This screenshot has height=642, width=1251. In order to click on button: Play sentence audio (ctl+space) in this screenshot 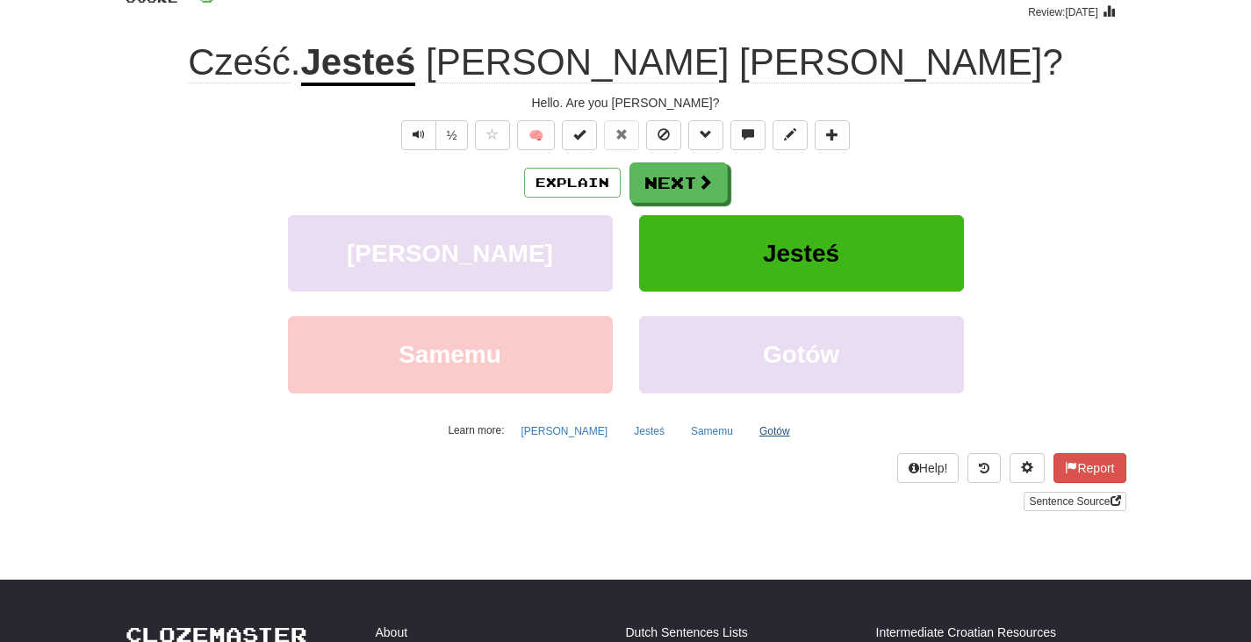, I will do `click(419, 135)`.